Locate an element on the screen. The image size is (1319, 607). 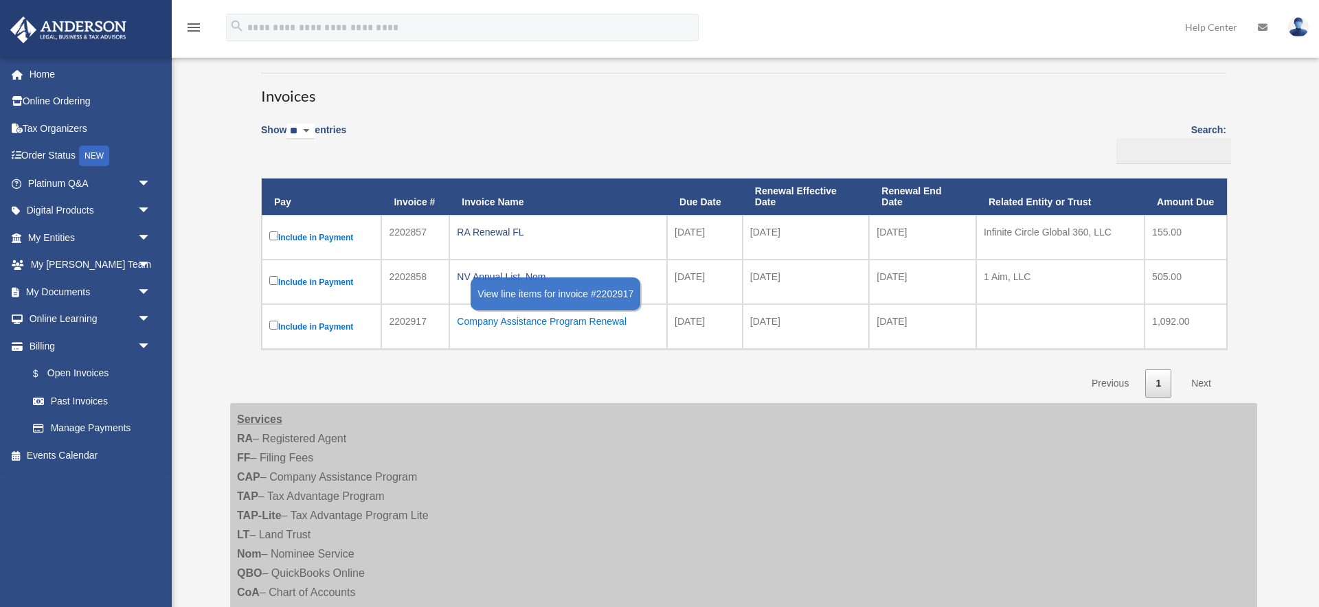
td: 505.00 is located at coordinates (1186, 282).